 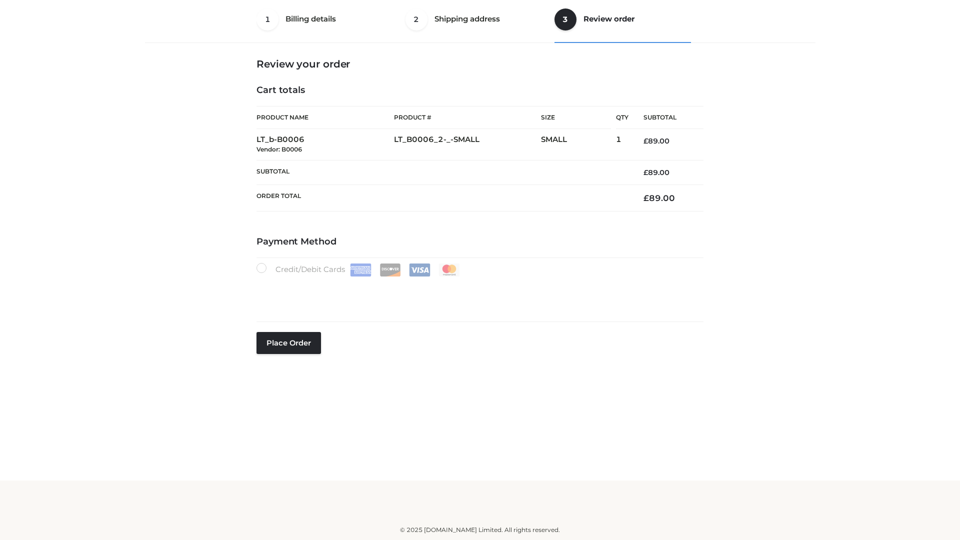 What do you see at coordinates (325, 117) in the screenshot?
I see `th: Product Name` at bounding box center [325, 117].